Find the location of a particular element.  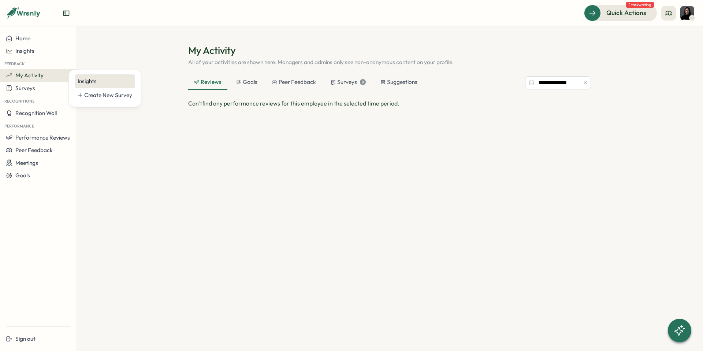

div: Reviews is located at coordinates (208, 82).